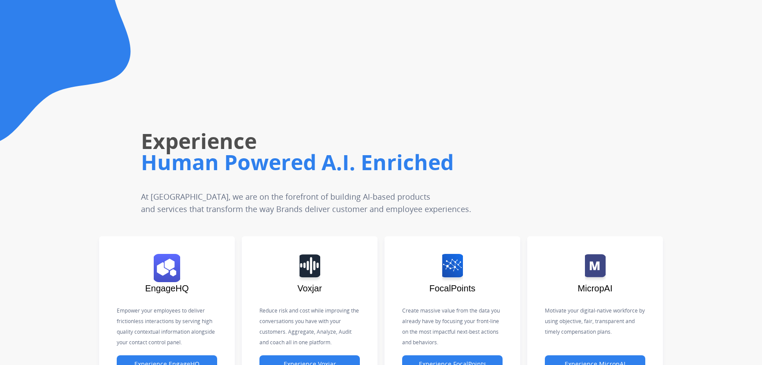  What do you see at coordinates (167, 326) in the screenshot?
I see `p: Empower your employees to deliver frictionless interactions by serving high quality contextual in...` at bounding box center [167, 326].